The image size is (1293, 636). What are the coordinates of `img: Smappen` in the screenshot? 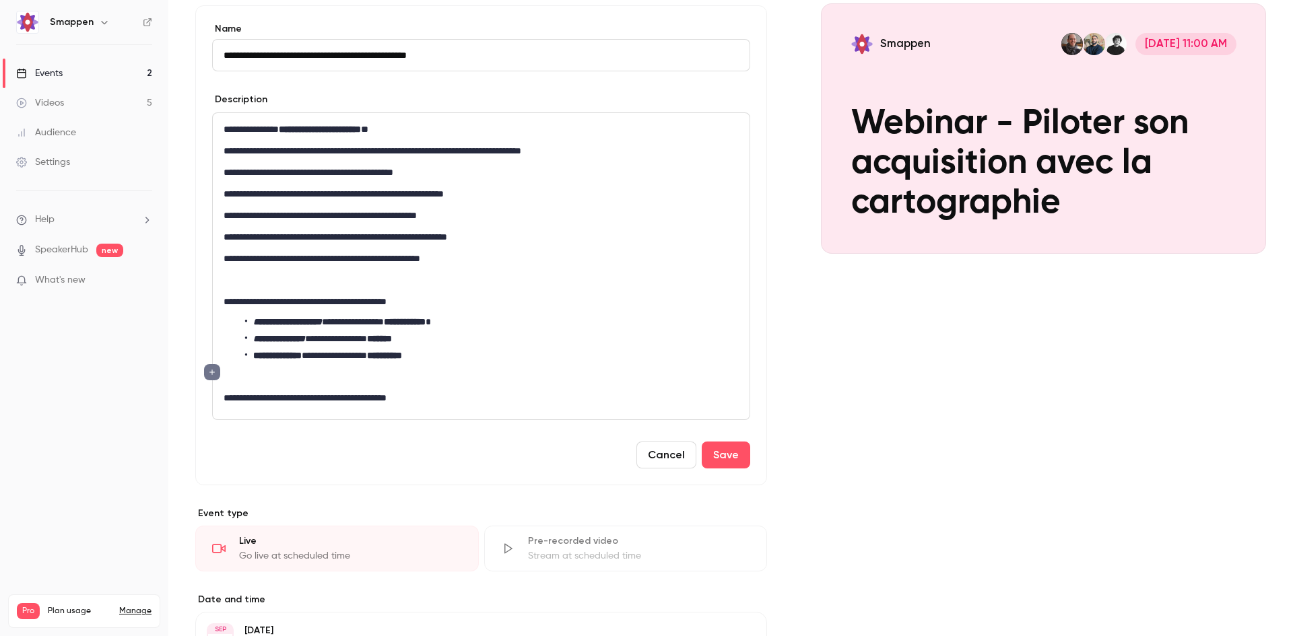 It's located at (28, 22).